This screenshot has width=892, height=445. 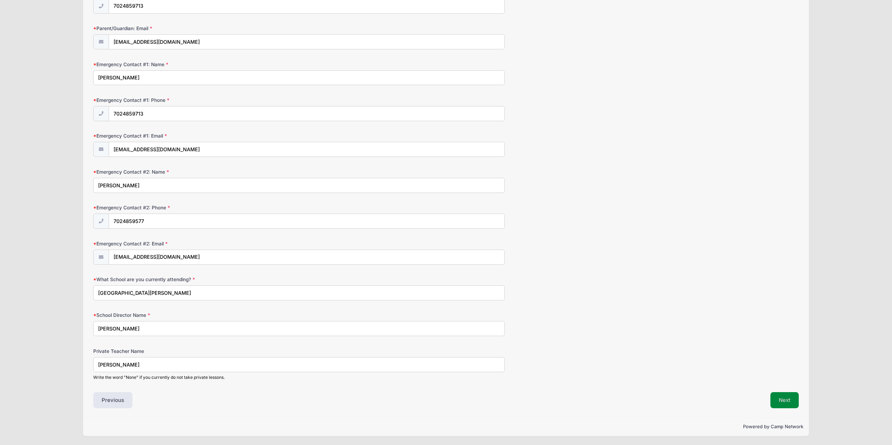 I want to click on label: School Director Name, so click(x=211, y=315).